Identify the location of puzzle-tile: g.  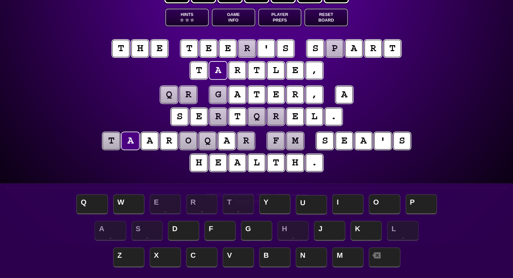
(218, 95).